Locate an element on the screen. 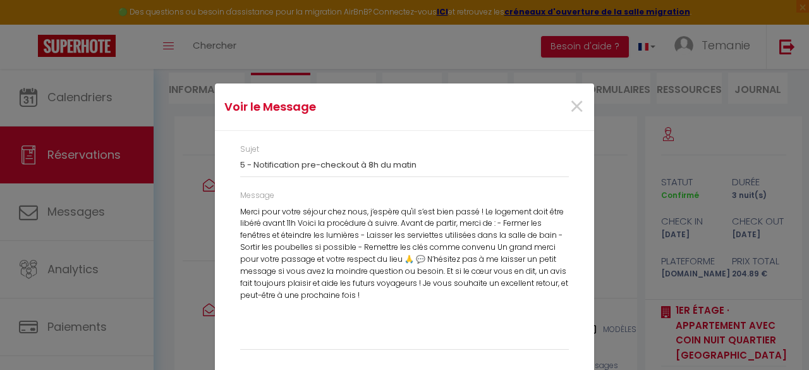 This screenshot has width=809, height=370. div: Merci pour votre séjour chez nous, j’espère qu'il s’est bien passé ! Le logement doit être libéré... is located at coordinates (404, 274).